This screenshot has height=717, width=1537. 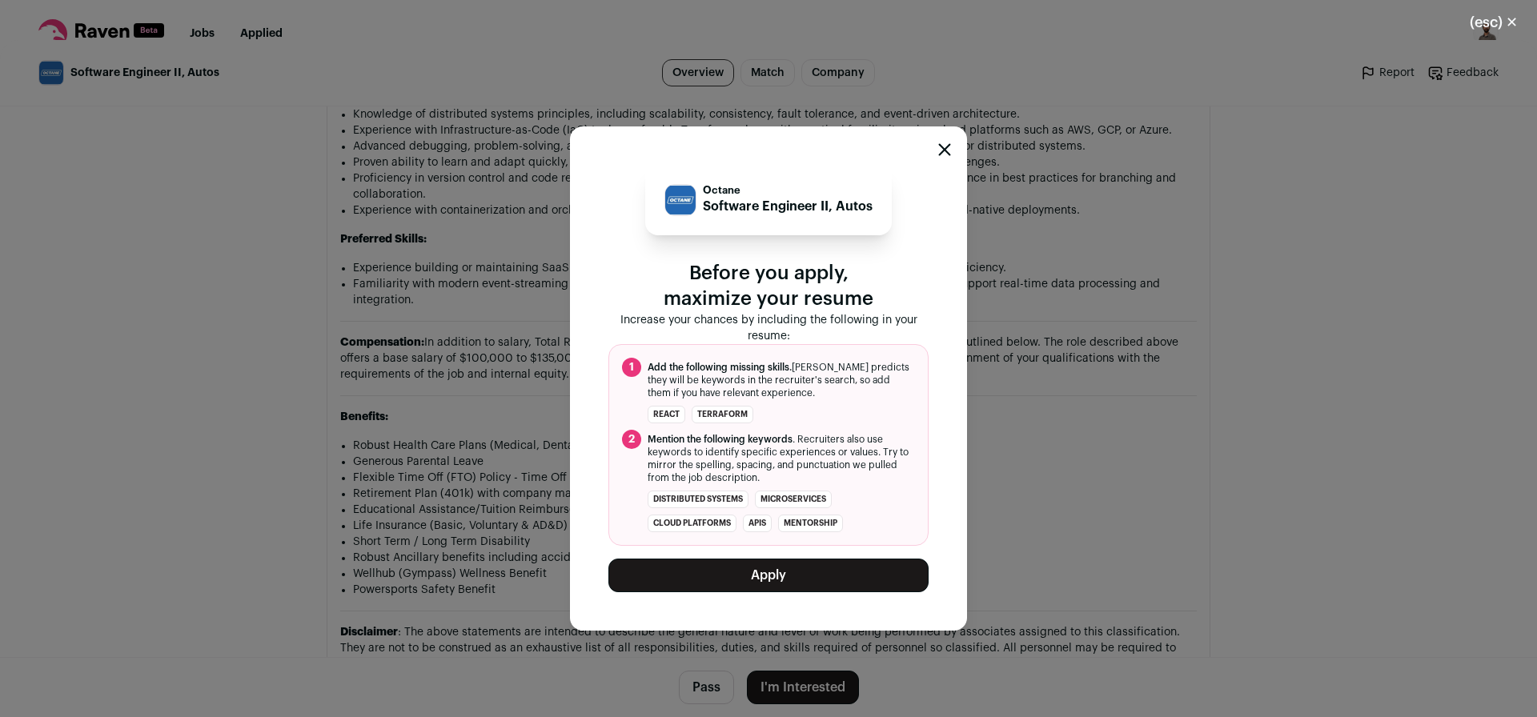 What do you see at coordinates (769, 576) in the screenshot?
I see `button: Apply` at bounding box center [769, 576].